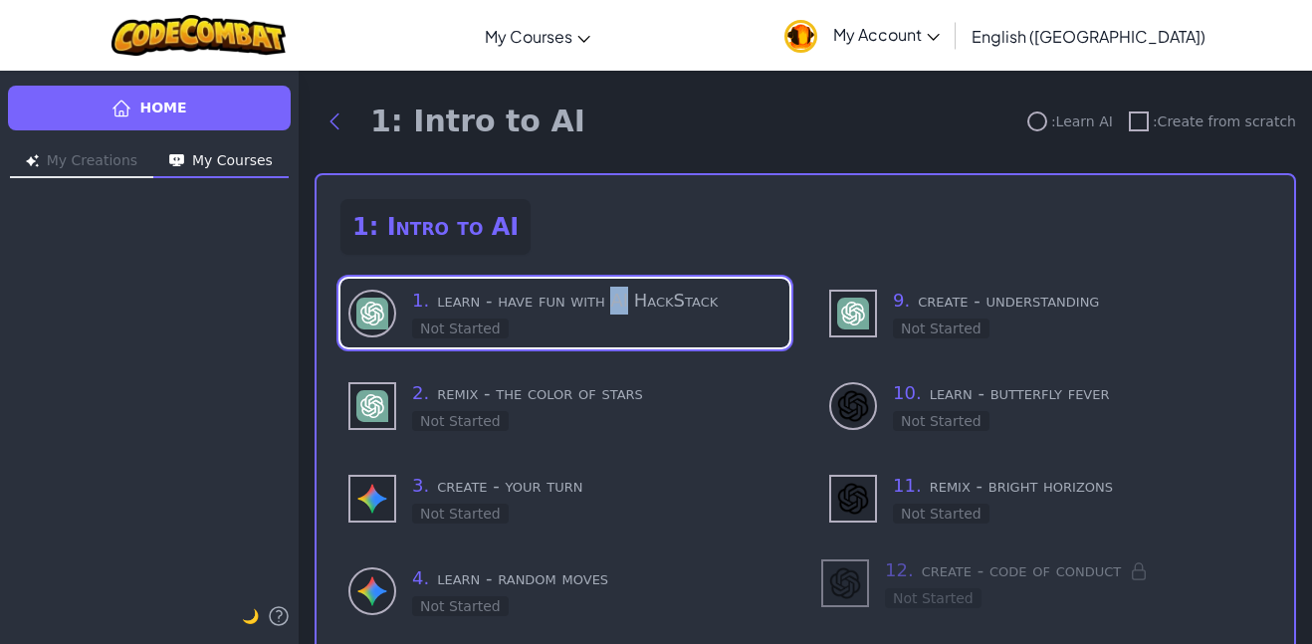 This screenshot has height=644, width=1312. I want to click on div: learn to use - Gemini (Not Started), so click(564, 590).